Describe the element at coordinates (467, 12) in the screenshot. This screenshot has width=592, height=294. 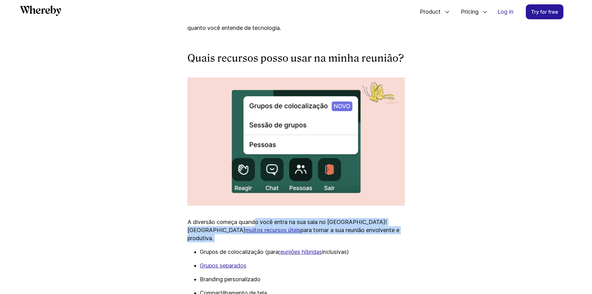
I see `span: Pricing` at that location.